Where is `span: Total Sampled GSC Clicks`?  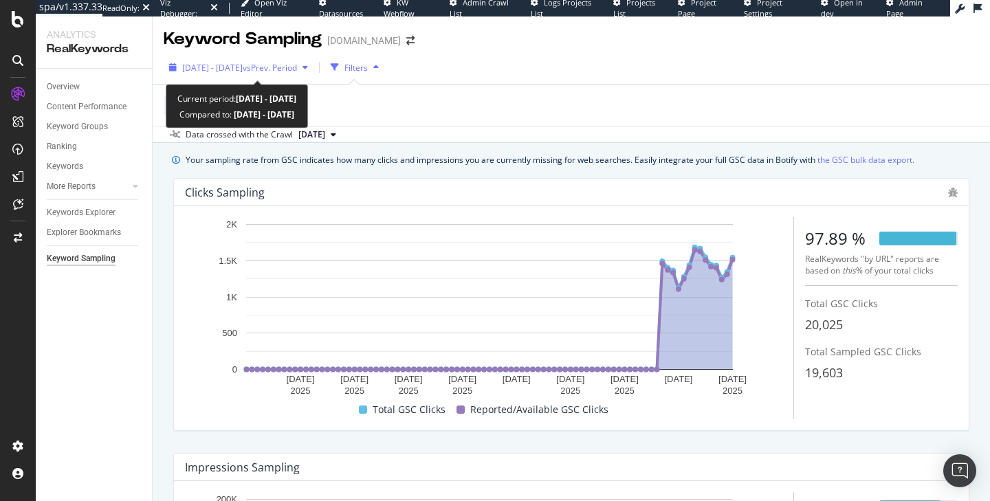
span: Total Sampled GSC Clicks is located at coordinates (863, 351).